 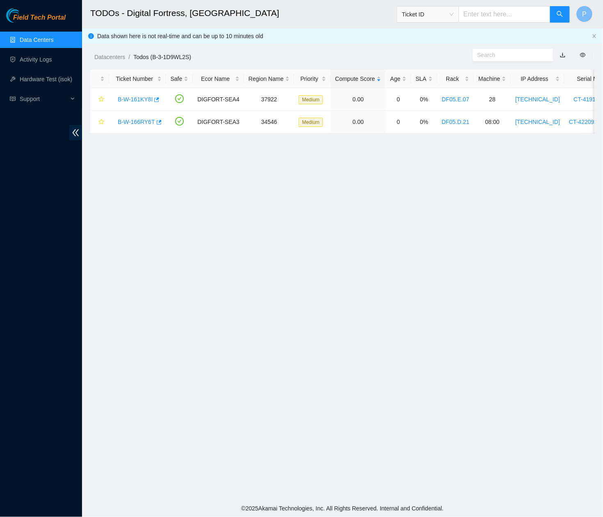 I want to click on footer: © 2025 Akamai Technologies, Inc. All Rights Reserved. Internal and Confidential., so click(x=342, y=508).